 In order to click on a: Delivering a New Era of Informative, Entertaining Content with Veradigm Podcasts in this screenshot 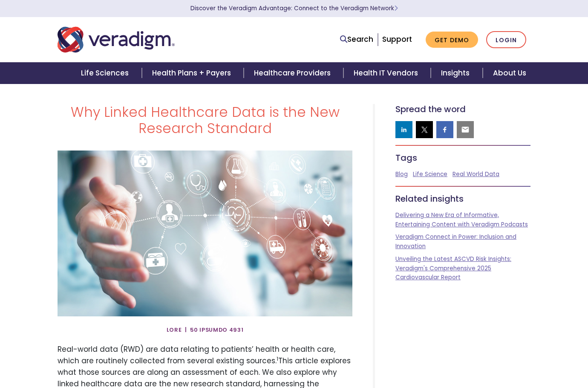, I will do `click(462, 220)`.